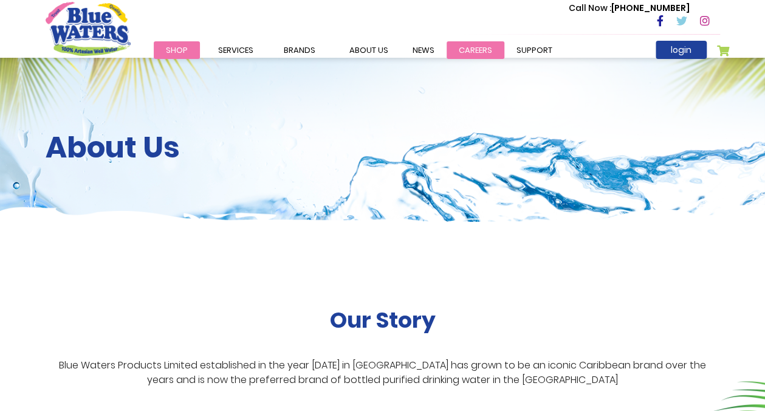 The height and width of the screenshot is (411, 765). Describe the element at coordinates (177, 50) in the screenshot. I see `span: Shop` at that location.